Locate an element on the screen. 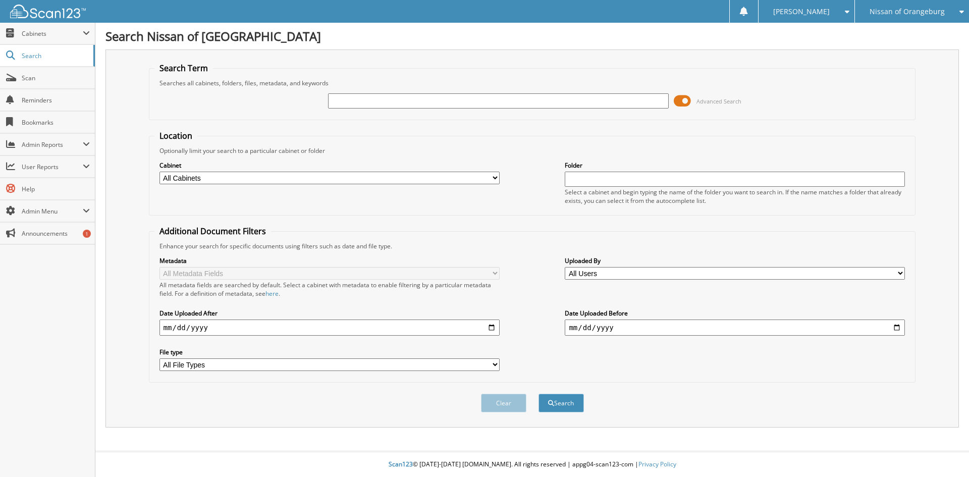 This screenshot has height=477, width=969. label: Folder is located at coordinates (735, 165).